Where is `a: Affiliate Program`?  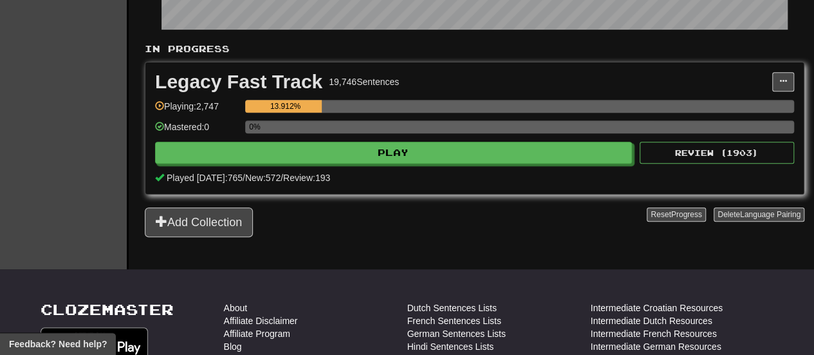
a: Affiliate Program is located at coordinates (257, 333).